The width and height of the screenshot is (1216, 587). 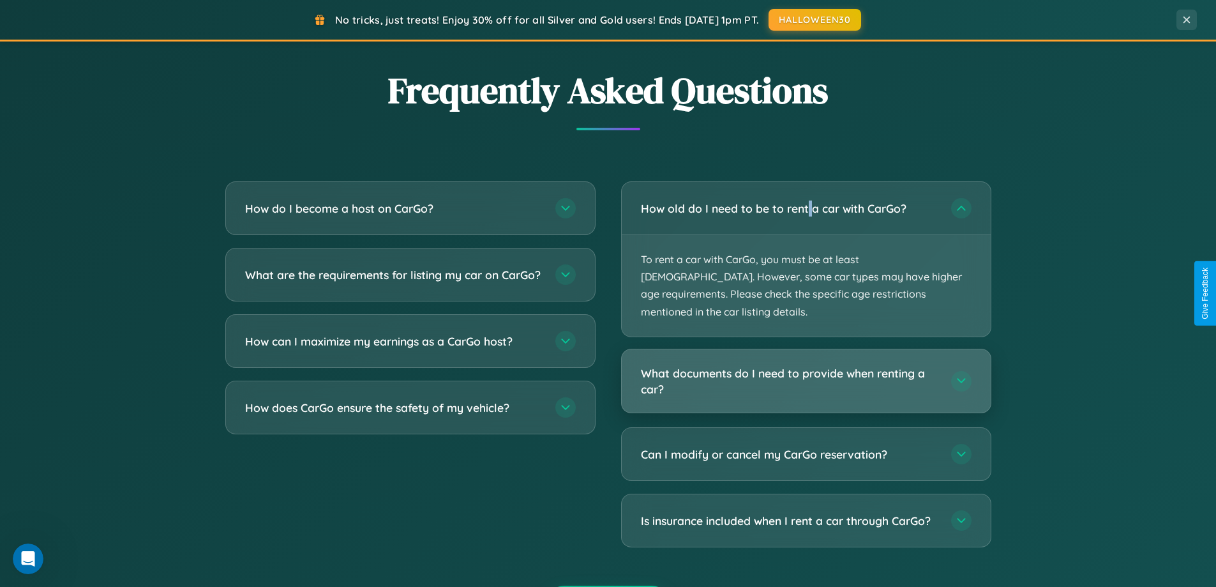 What do you see at coordinates (394, 407) in the screenshot?
I see `h3: How does CarGo ensure the safety of my vehicle?` at bounding box center [394, 407].